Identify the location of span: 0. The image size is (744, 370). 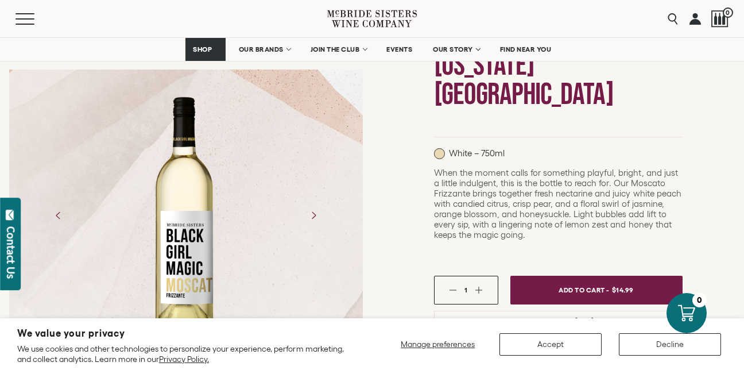
(728, 13).